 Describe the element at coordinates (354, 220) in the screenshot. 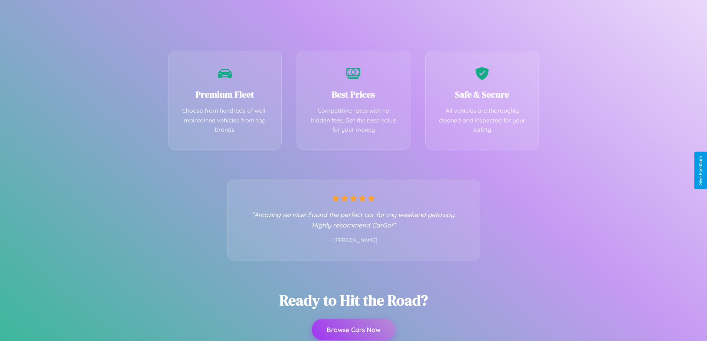

I see `p: "Amazing service! Found the perfect car for my weekend getaway. Highly recommend CarGo!"` at that location.